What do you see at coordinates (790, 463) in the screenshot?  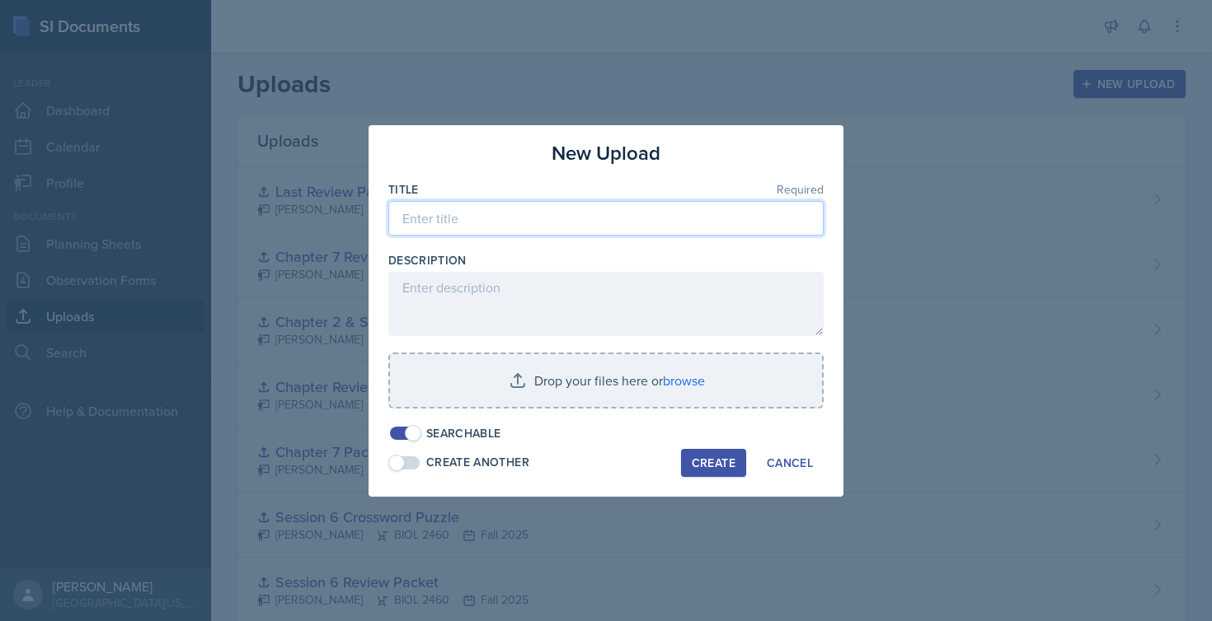 I see `button: Cancel` at bounding box center [790, 463].